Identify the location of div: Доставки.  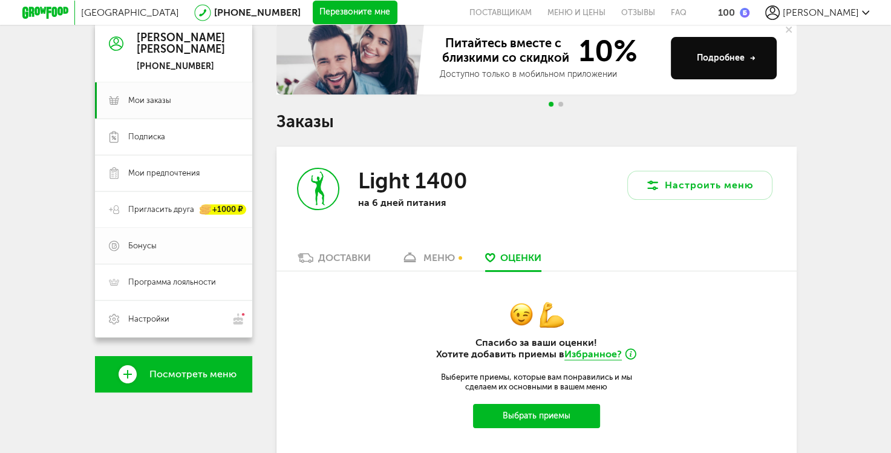
(344, 257).